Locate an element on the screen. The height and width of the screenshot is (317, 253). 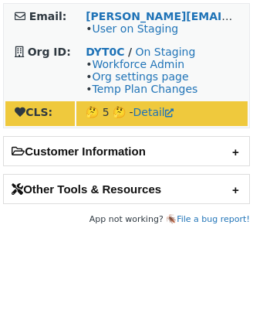
strong: DYT0C is located at coordinates (105, 52).